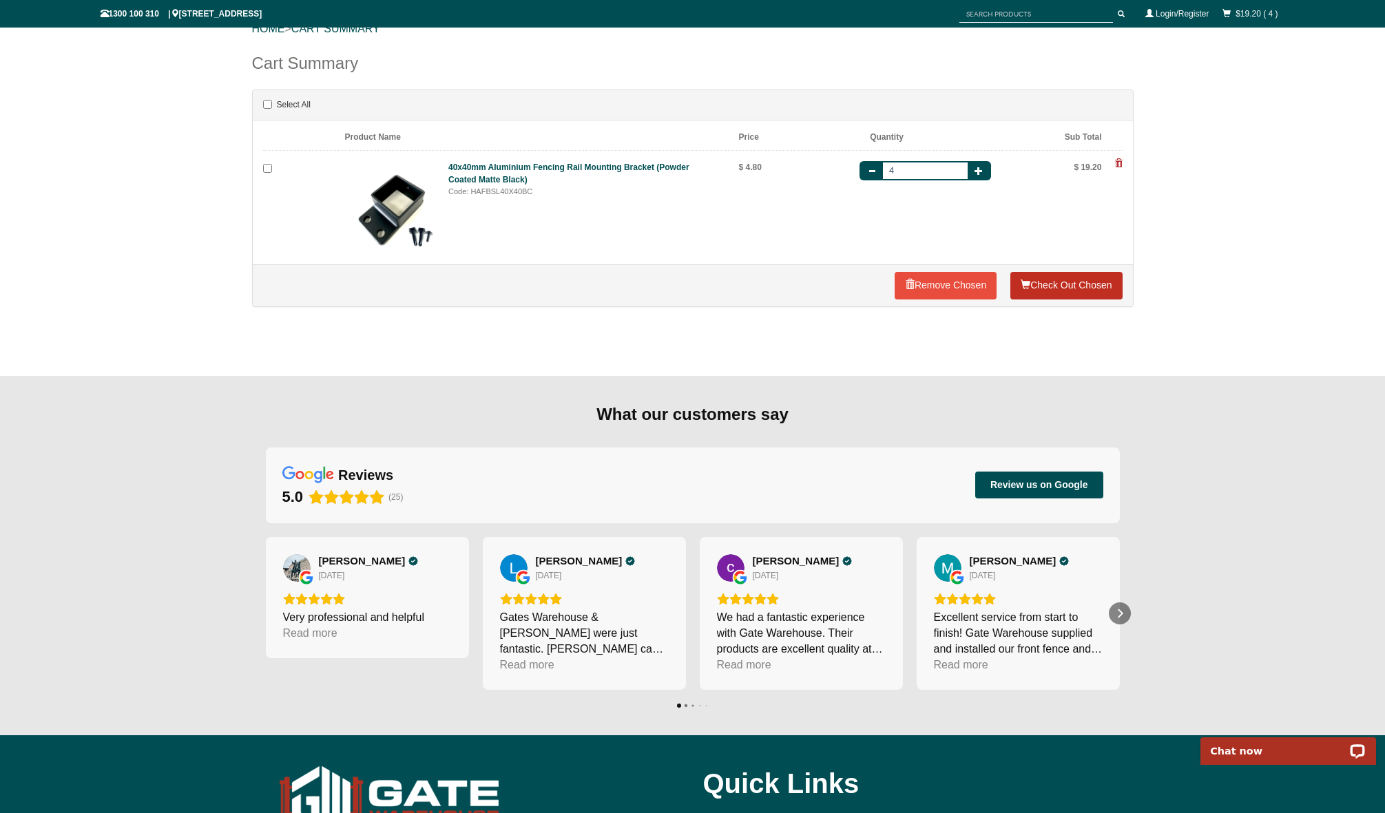  I want to click on div: Excellent service from start to finish! Gate Warehouse supplied and installed our front fence and..., so click(1018, 633).